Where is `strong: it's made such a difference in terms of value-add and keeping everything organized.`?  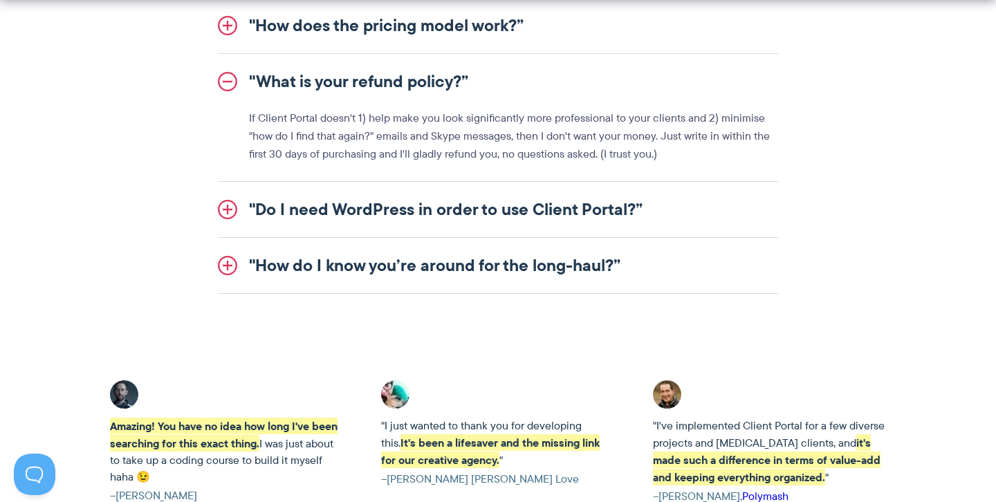 strong: it's made such a difference in terms of value-add and keeping everything organized. is located at coordinates (767, 460).